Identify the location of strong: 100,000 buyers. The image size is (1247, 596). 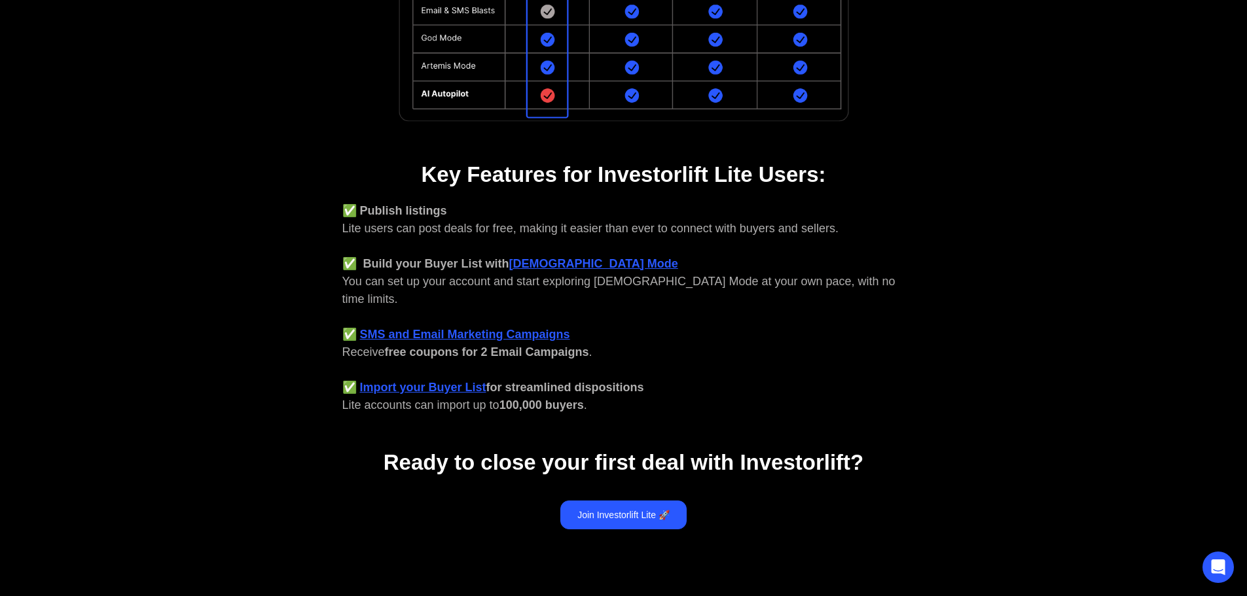
(541, 405).